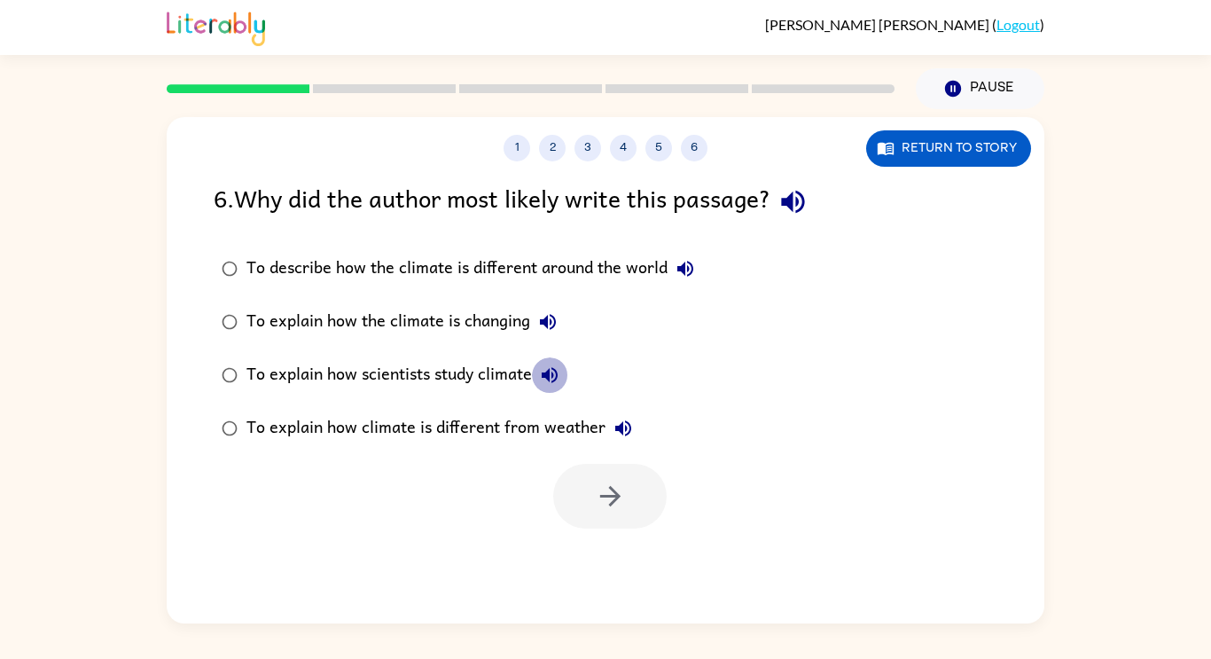  Describe the element at coordinates (517, 148) in the screenshot. I see `button: 1` at that location.